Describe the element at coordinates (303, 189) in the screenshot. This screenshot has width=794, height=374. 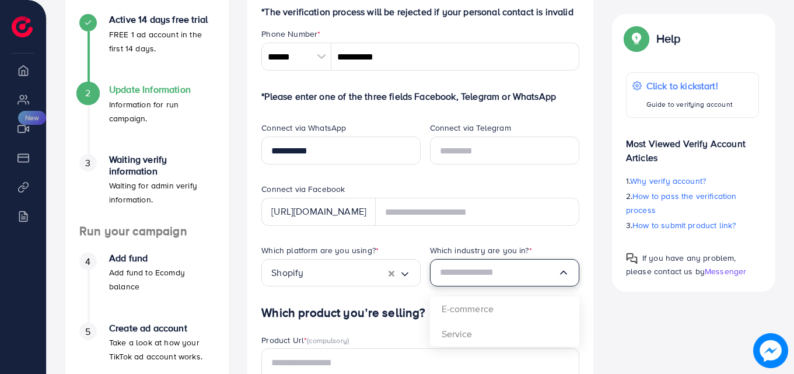
I see `label: Connect via Facebook` at that location.